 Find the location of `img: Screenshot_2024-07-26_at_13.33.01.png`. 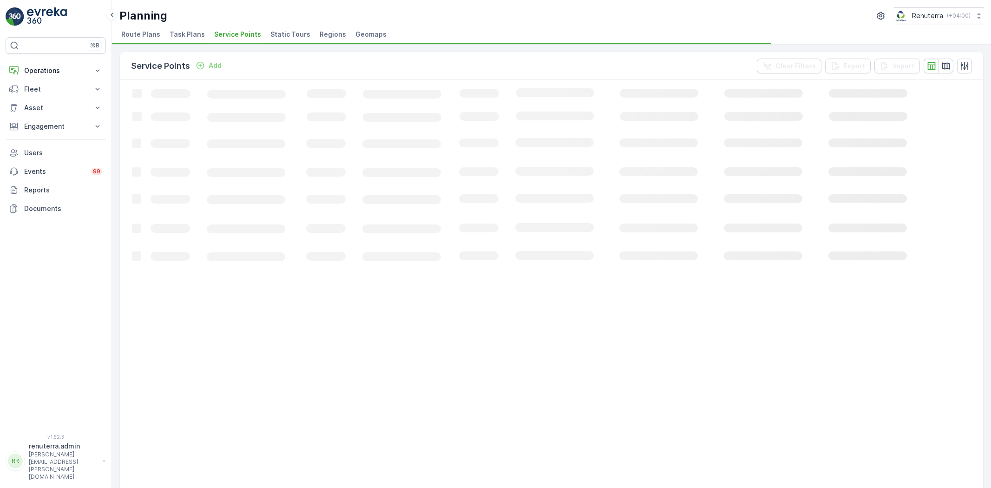

img: Screenshot_2024-07-26_at_13.33.01.png is located at coordinates (901, 16).